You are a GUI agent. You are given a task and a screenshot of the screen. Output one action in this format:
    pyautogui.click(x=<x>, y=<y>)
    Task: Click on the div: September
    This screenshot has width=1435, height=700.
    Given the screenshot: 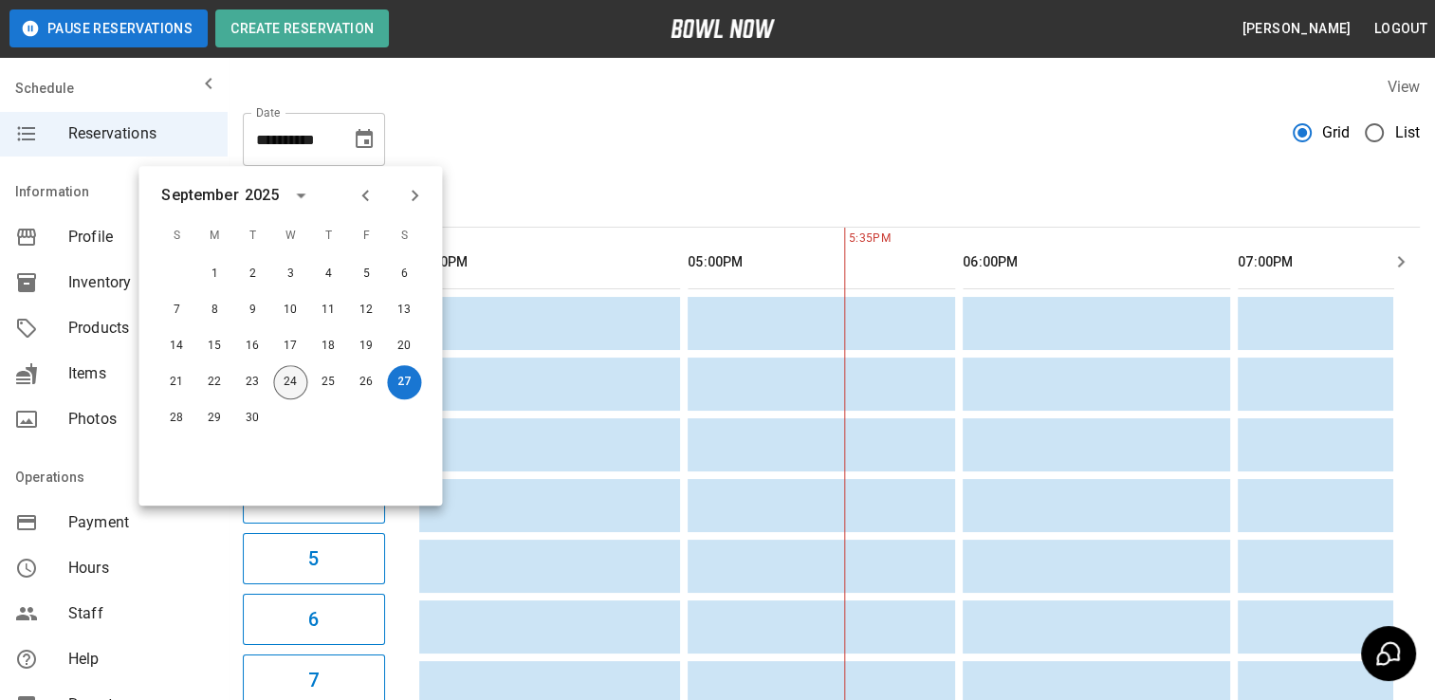 What is the action you would take?
    pyautogui.click(x=199, y=195)
    